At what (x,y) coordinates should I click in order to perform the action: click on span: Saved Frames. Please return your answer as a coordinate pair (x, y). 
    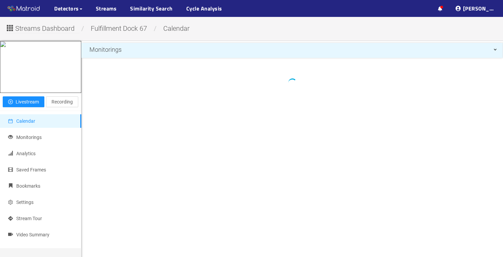
    Looking at the image, I should click on (31, 170).